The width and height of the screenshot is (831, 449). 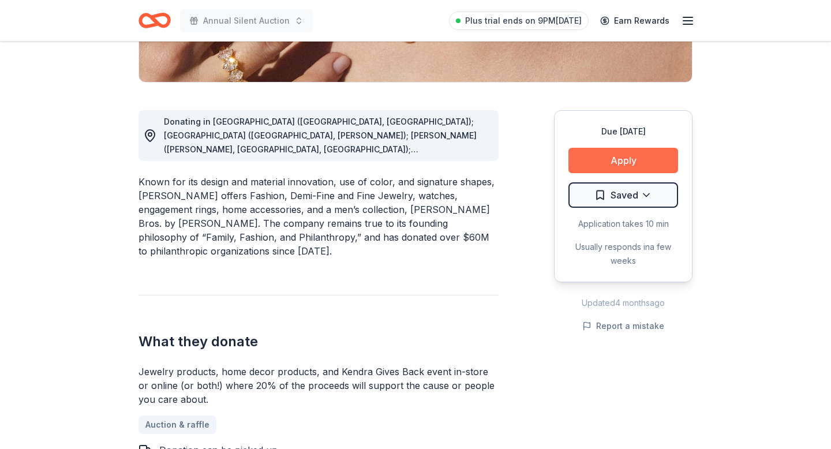 I want to click on span: Saved, so click(x=624, y=195).